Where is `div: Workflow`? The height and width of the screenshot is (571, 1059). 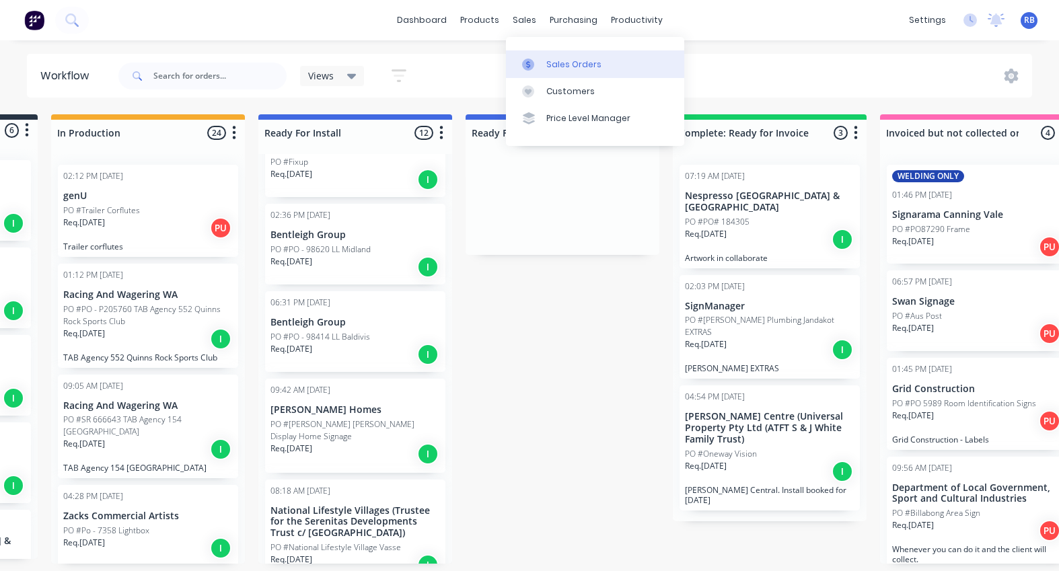 div: Workflow is located at coordinates (68, 76).